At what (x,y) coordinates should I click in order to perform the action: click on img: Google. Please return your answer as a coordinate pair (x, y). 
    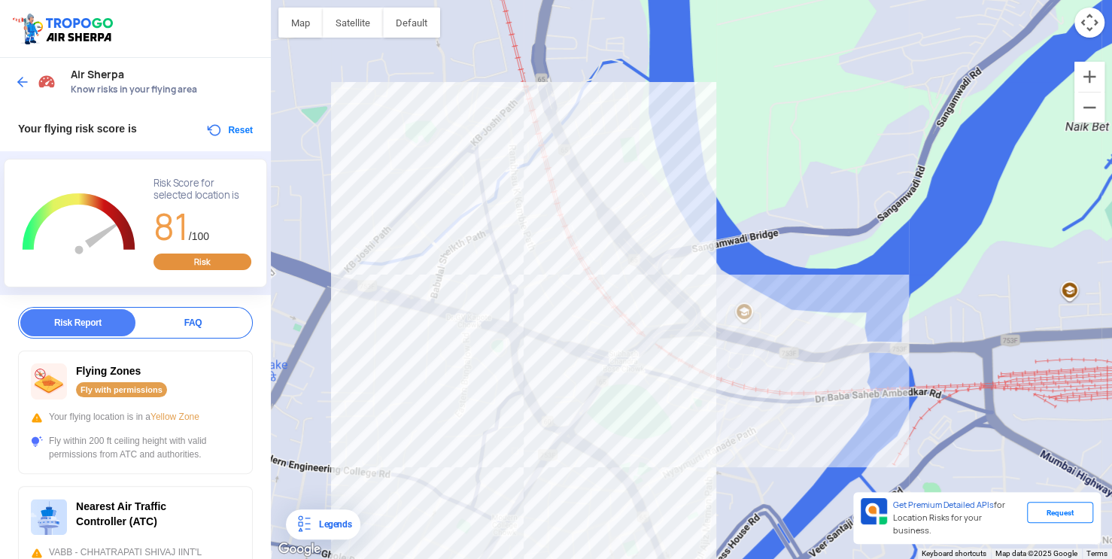
    Looking at the image, I should click on (300, 549).